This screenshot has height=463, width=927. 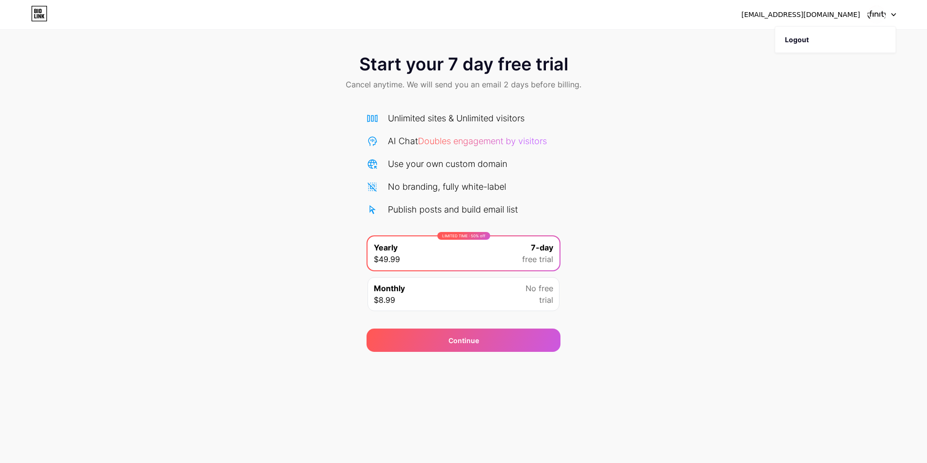 I want to click on span: Yearly, so click(x=386, y=247).